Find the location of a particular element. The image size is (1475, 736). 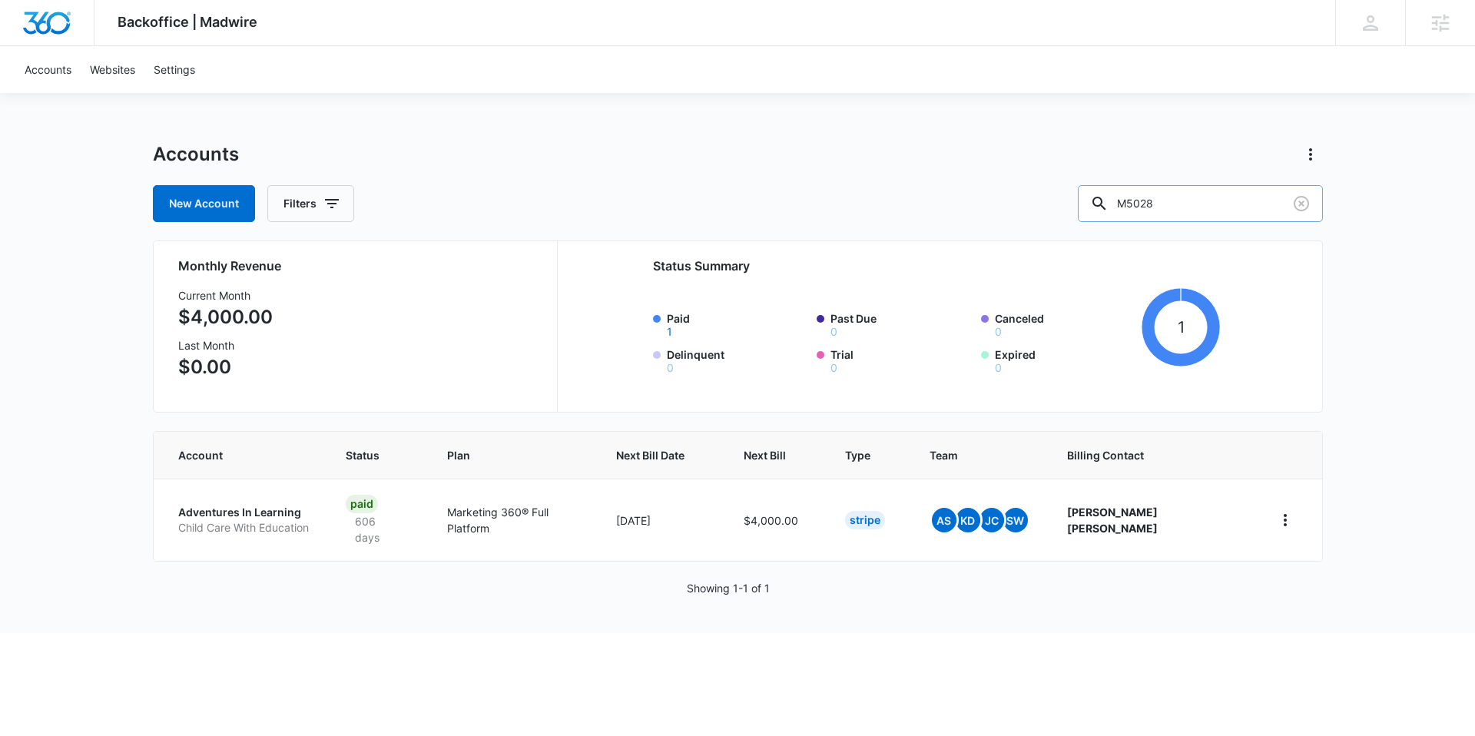

button: home is located at coordinates (1285, 520).